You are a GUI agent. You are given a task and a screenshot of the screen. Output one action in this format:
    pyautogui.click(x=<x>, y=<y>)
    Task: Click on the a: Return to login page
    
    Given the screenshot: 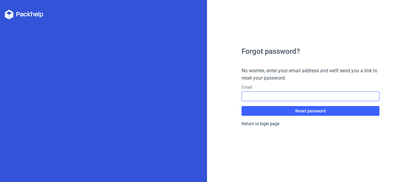 What is the action you would take?
    pyautogui.click(x=261, y=123)
    